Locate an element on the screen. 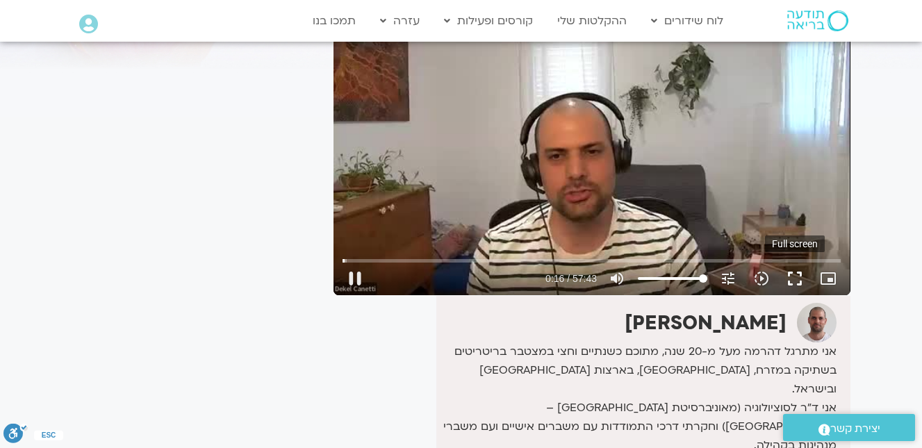  a: יצירת קשר is located at coordinates (849, 427).